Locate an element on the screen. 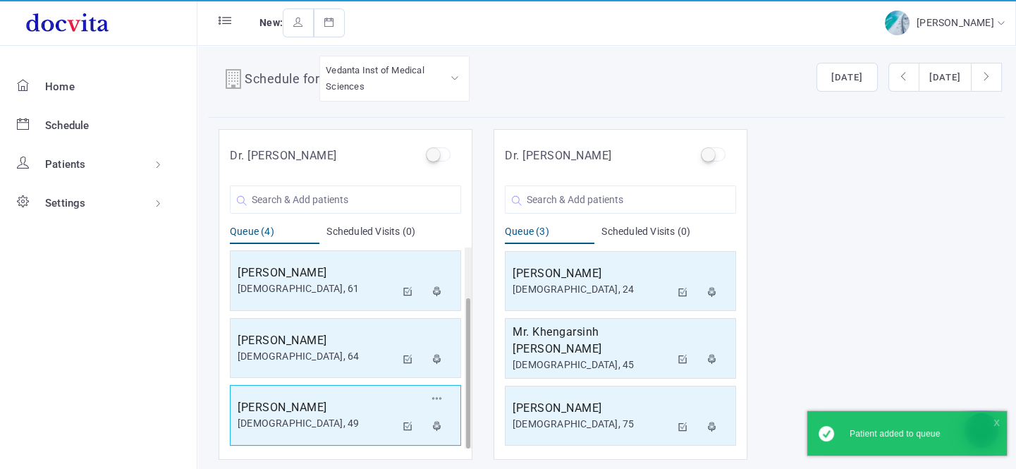  span: Home is located at coordinates (60, 87).